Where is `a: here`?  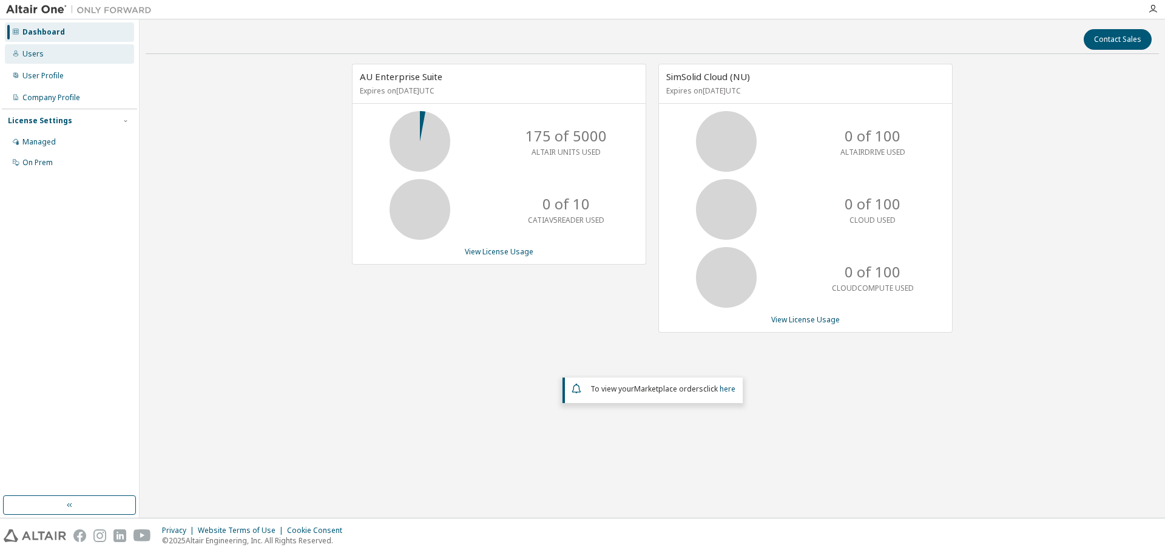 a: here is located at coordinates (727, 388).